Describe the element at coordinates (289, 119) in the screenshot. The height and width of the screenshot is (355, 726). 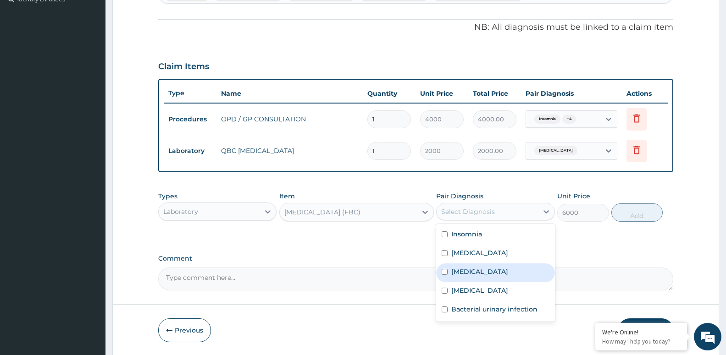
I see `td: OPD / GP CONSULTATION` at that location.